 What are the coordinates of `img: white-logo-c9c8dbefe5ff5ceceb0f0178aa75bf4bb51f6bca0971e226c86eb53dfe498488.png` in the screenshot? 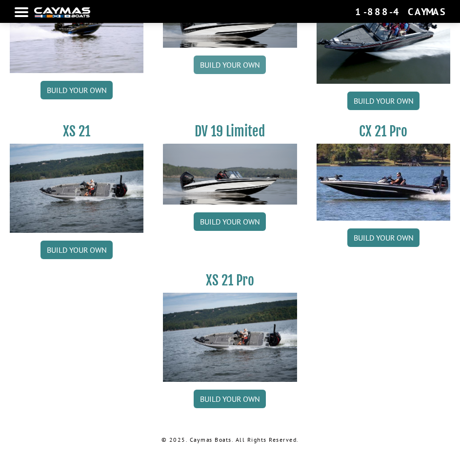 It's located at (62, 12).